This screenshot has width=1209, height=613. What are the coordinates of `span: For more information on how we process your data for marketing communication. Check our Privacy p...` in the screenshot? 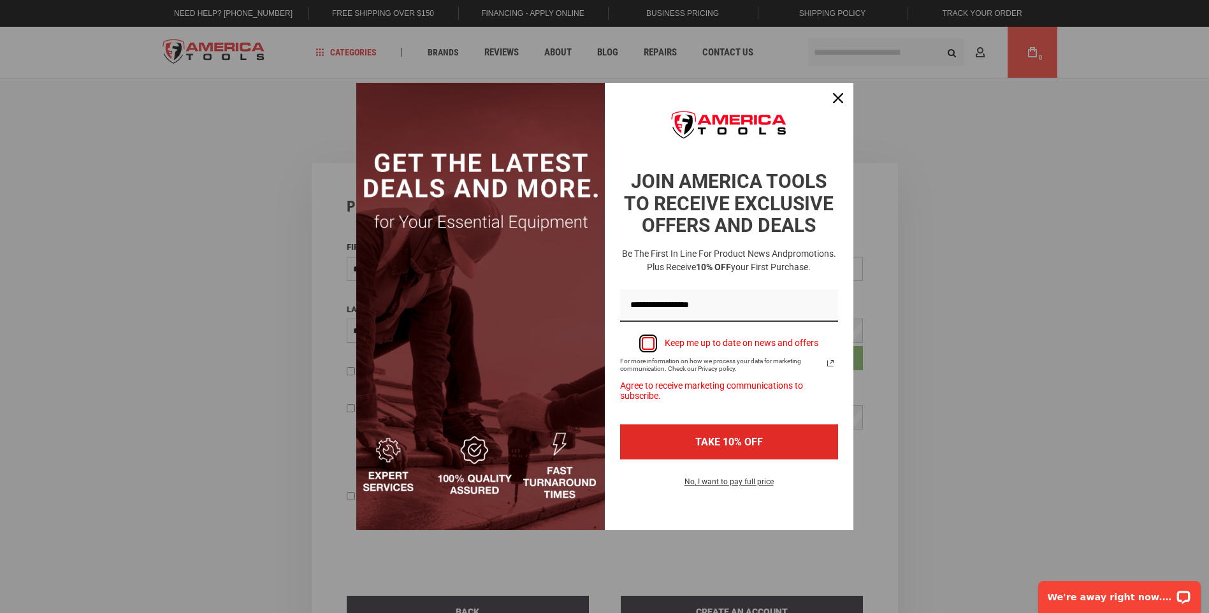 It's located at (722, 365).